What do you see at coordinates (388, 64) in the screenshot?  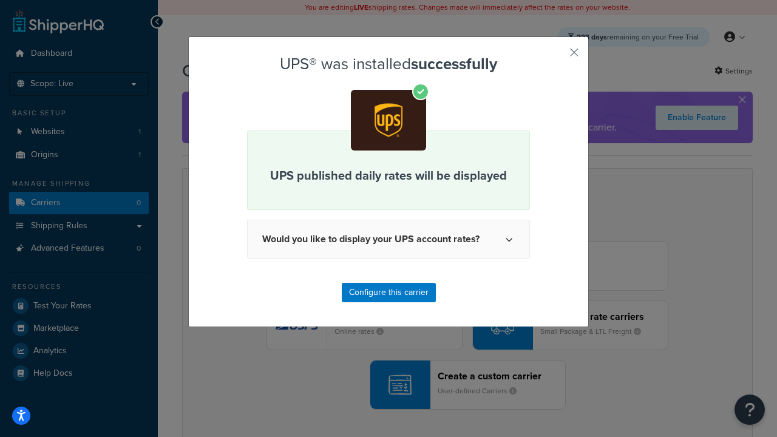 I see `h2: UPS® was installed` at bounding box center [388, 64].